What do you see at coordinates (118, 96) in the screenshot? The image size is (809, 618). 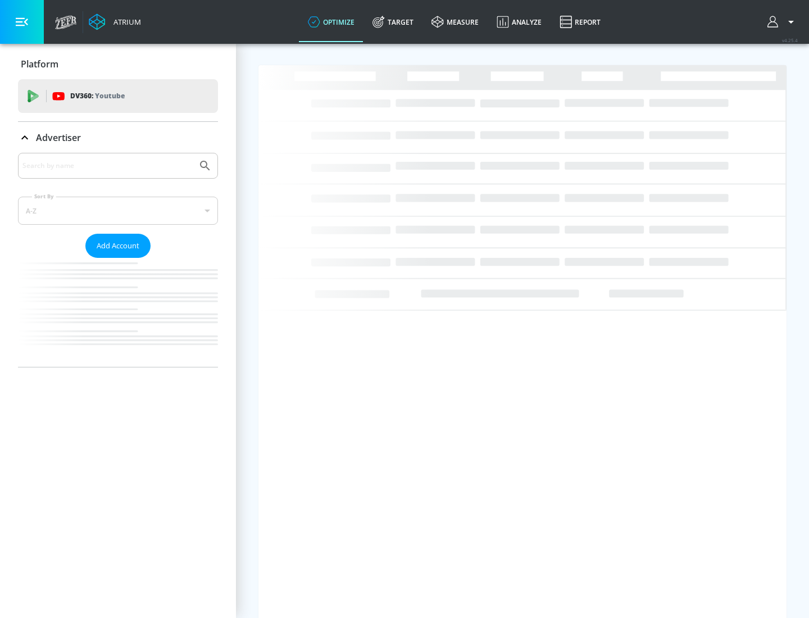 I see `div: DV360: Youtube` at bounding box center [118, 96].